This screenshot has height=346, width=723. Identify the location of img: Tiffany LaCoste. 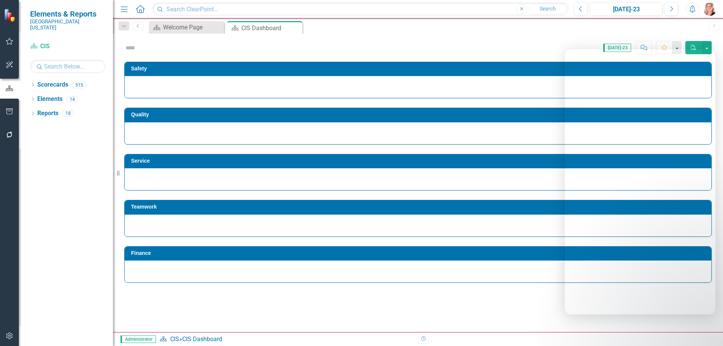
(710, 9).